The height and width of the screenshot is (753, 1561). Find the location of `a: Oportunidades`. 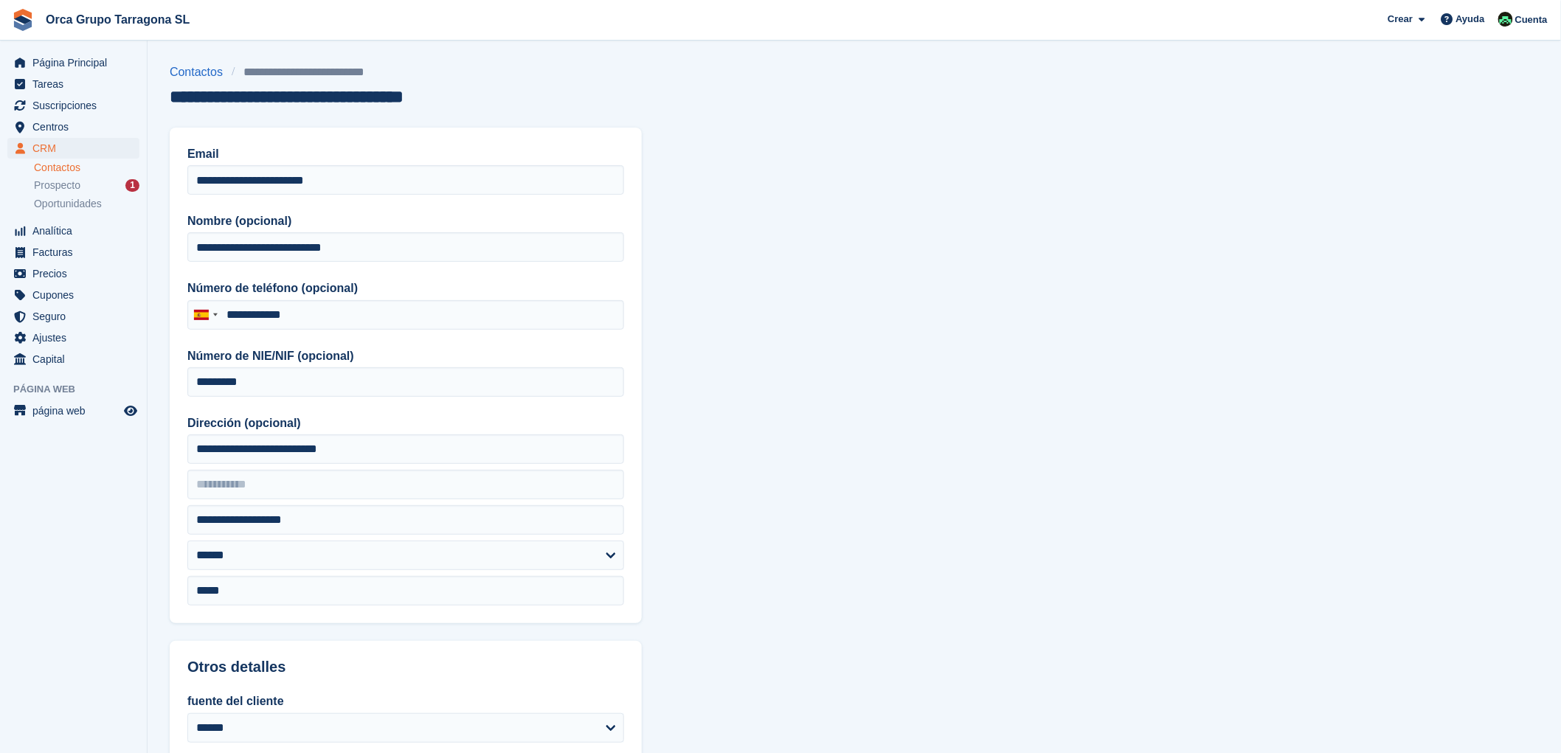

a: Oportunidades is located at coordinates (86, 204).